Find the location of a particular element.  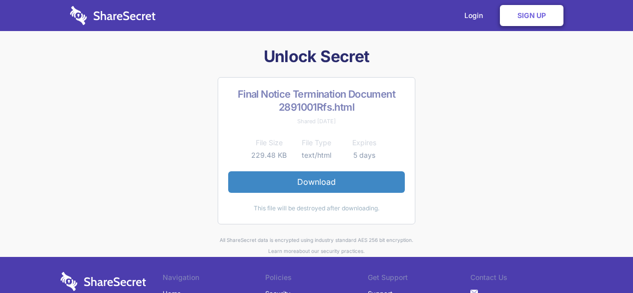

li: Contact Us is located at coordinates (521, 279).